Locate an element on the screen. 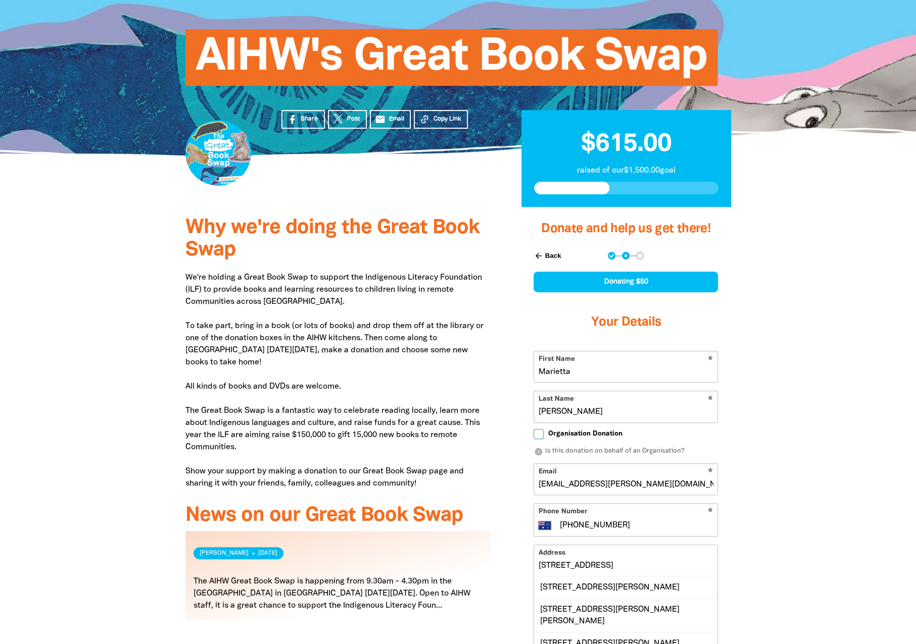  button: Navigate to step 3 of 3 to enter your payment details is located at coordinates (639, 256).